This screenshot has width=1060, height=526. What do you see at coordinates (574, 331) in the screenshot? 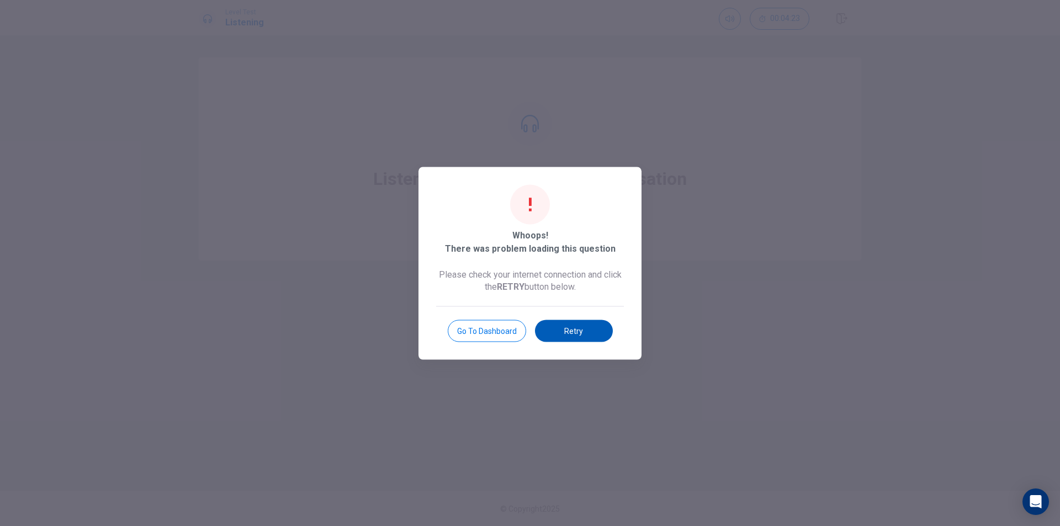
I see `button: Retry` at bounding box center [574, 331].